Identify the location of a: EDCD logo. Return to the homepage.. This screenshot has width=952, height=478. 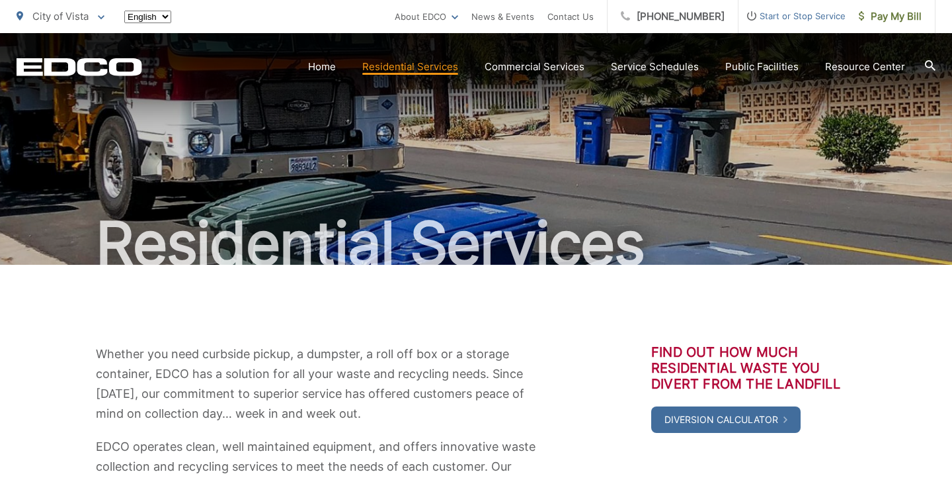
(79, 67).